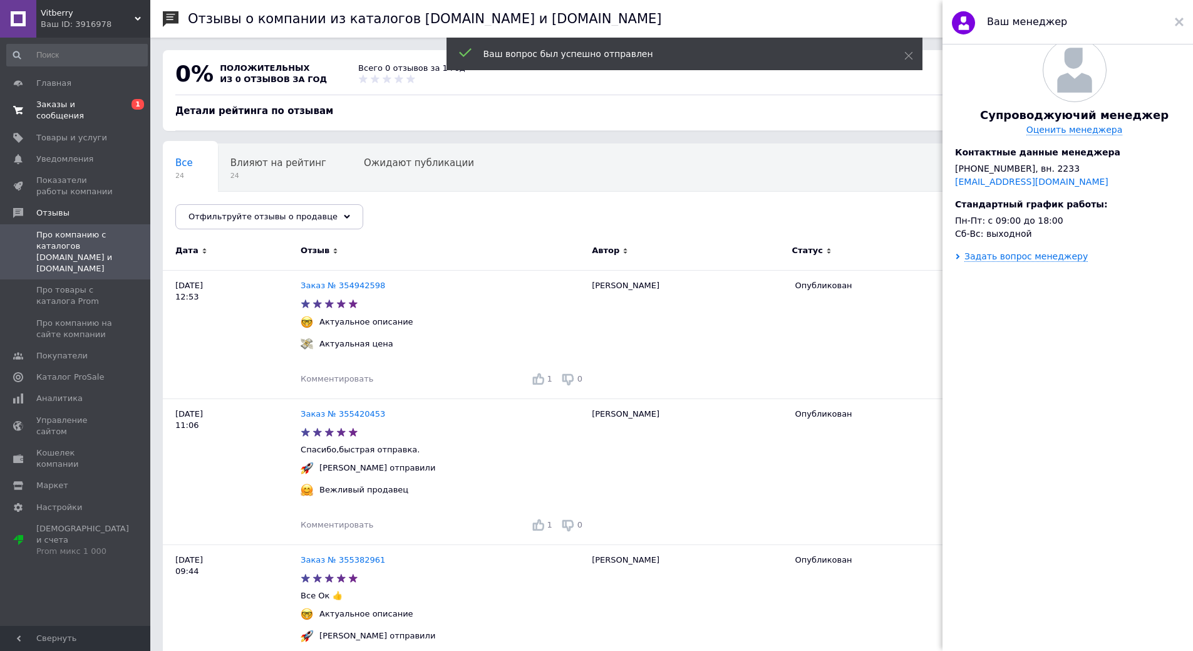 This screenshot has height=651, width=1193. I want to click on span: Про компанию на сайте компании, so click(76, 329).